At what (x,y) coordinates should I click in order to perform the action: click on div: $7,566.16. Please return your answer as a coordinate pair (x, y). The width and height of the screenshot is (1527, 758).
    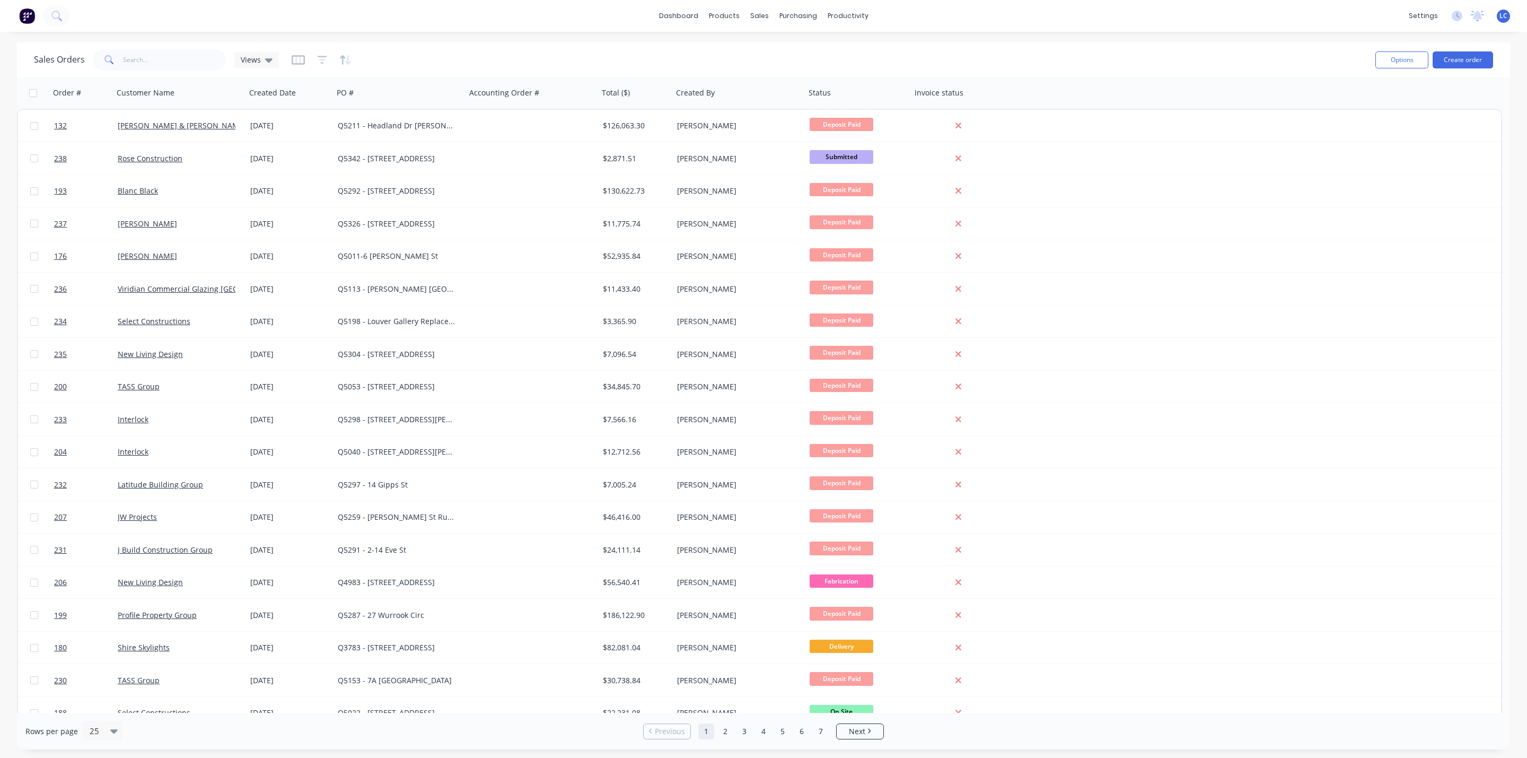
    Looking at the image, I should click on (634, 419).